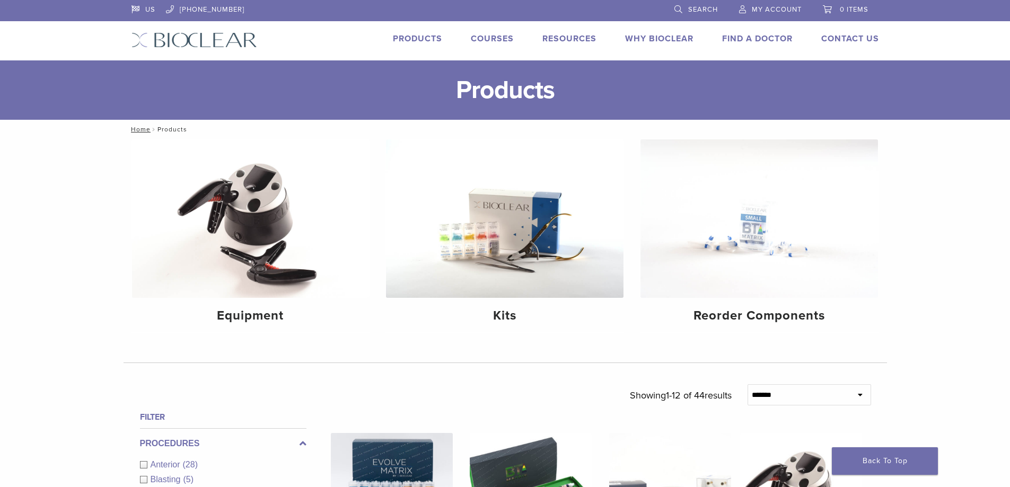  I want to click on img: Equipment, so click(251, 218).